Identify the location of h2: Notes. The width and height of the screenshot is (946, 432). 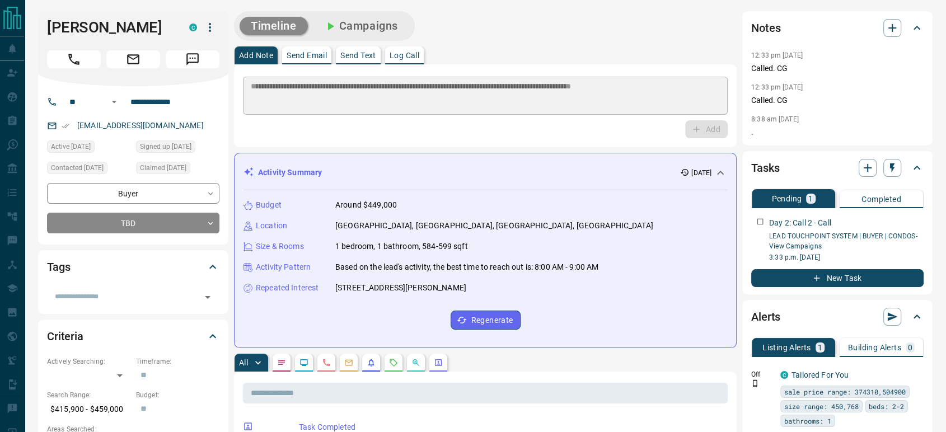
(765, 28).